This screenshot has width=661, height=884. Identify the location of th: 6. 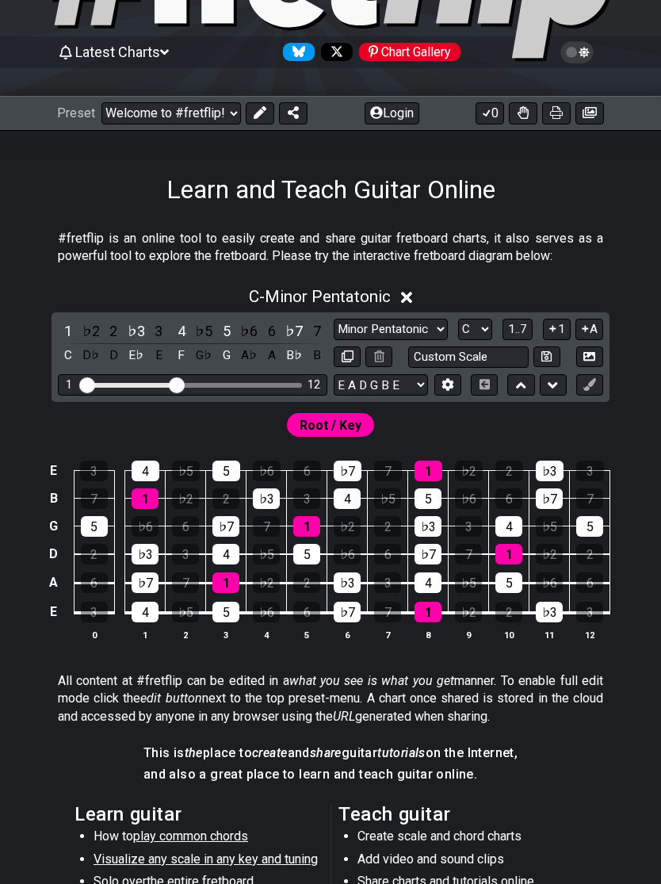
(347, 634).